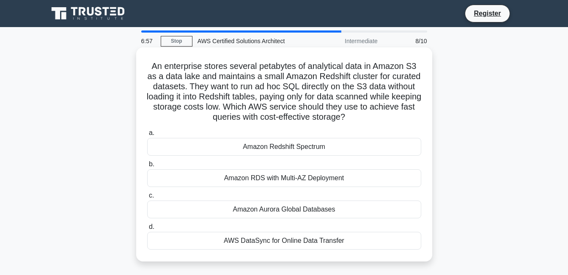 This screenshot has width=568, height=275. Describe the element at coordinates (250, 41) in the screenshot. I see `div: AWS Certified Solutions Architect` at that location.